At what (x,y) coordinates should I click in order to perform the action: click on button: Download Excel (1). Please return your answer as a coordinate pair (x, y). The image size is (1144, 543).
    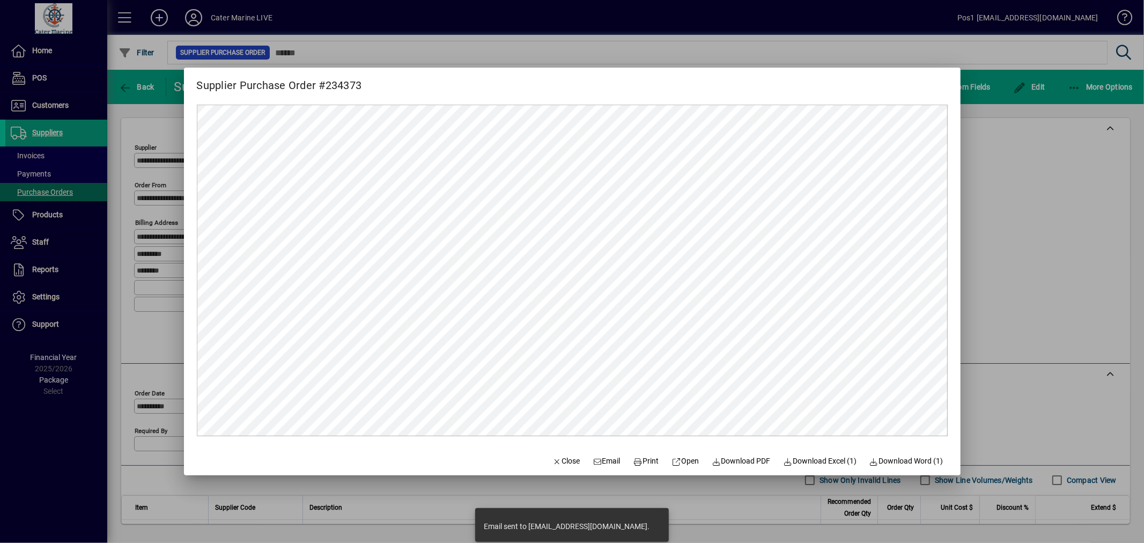
    Looking at the image, I should click on (820, 461).